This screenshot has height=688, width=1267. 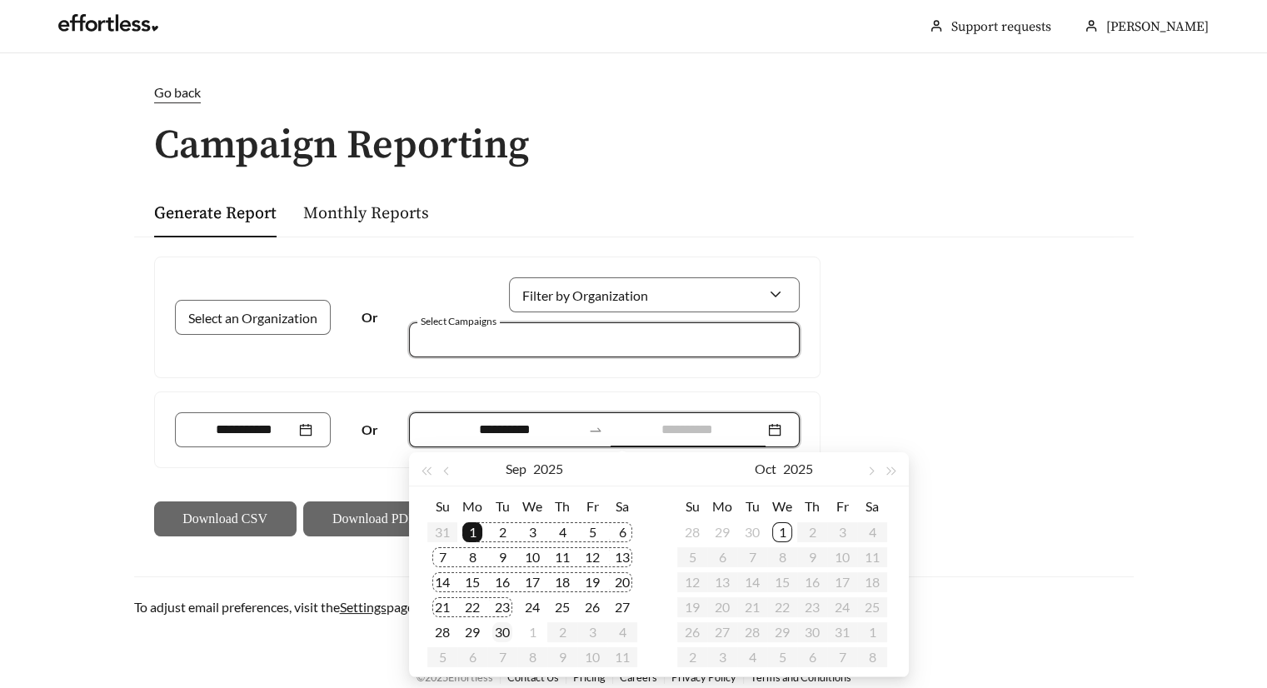 I want to click on td: 2025-09-18, so click(x=562, y=582).